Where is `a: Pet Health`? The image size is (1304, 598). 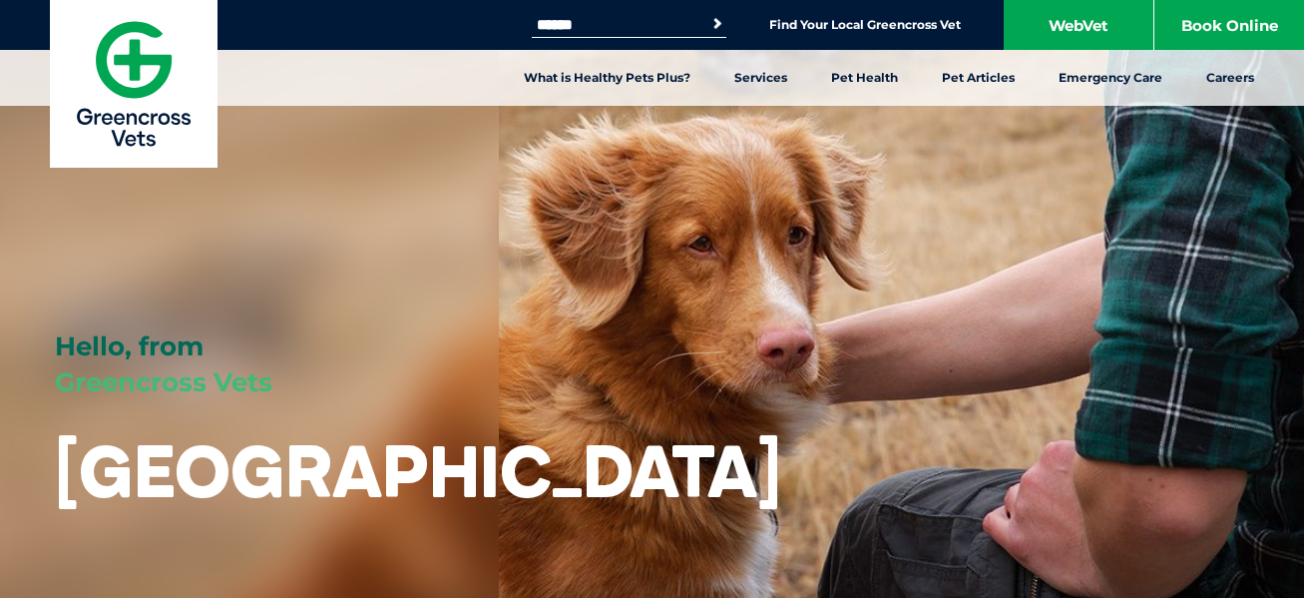
a: Pet Health is located at coordinates (864, 78).